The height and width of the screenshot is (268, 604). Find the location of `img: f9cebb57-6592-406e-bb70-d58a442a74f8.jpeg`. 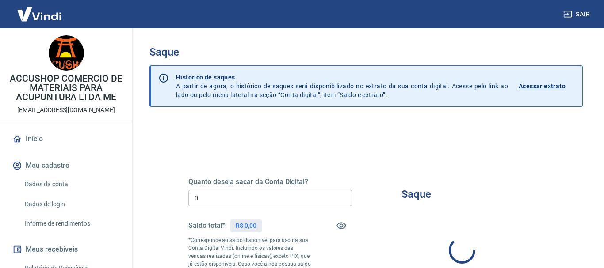

img: f9cebb57-6592-406e-bb70-d58a442a74f8.jpeg is located at coordinates (66, 53).